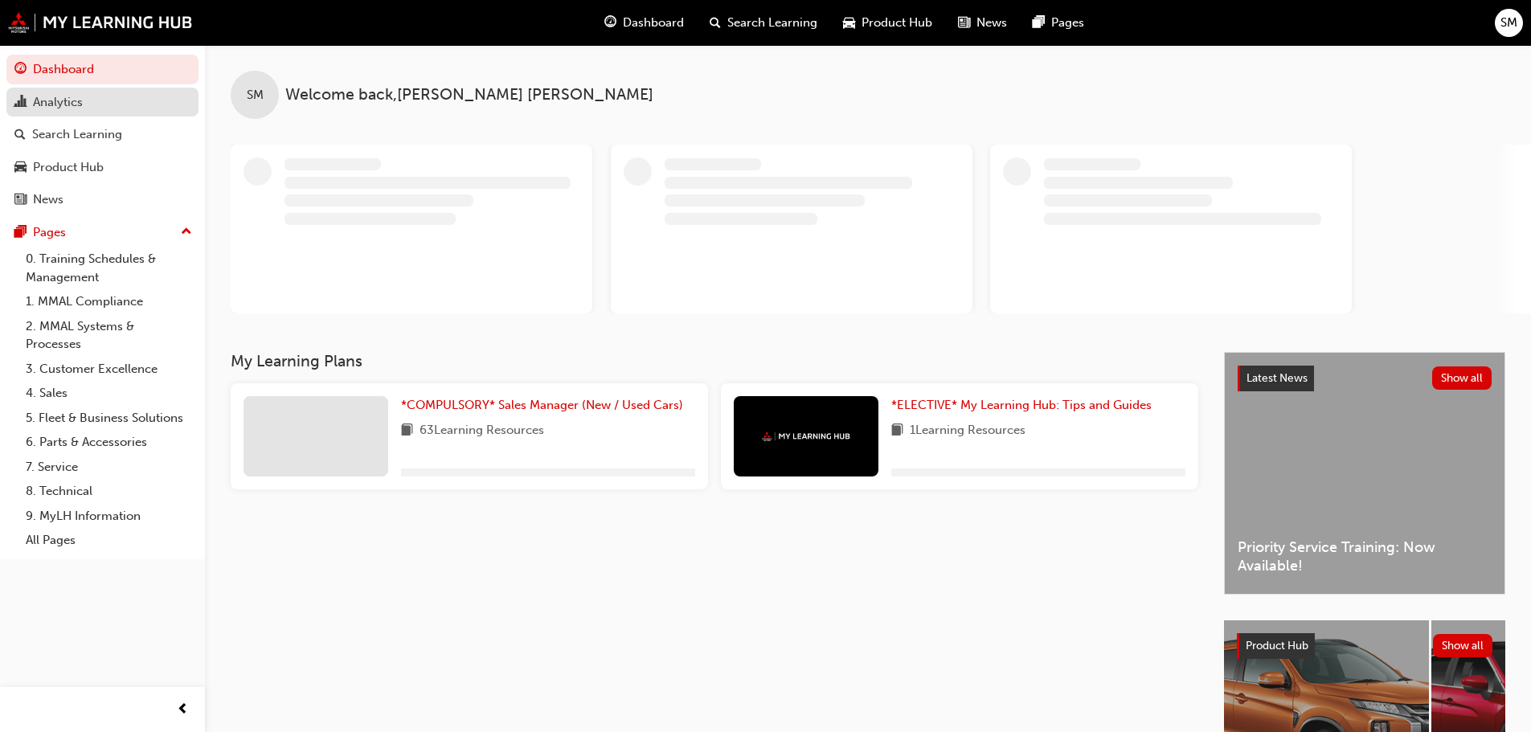  I want to click on a: car-iconProduct Hub, so click(887, 22).